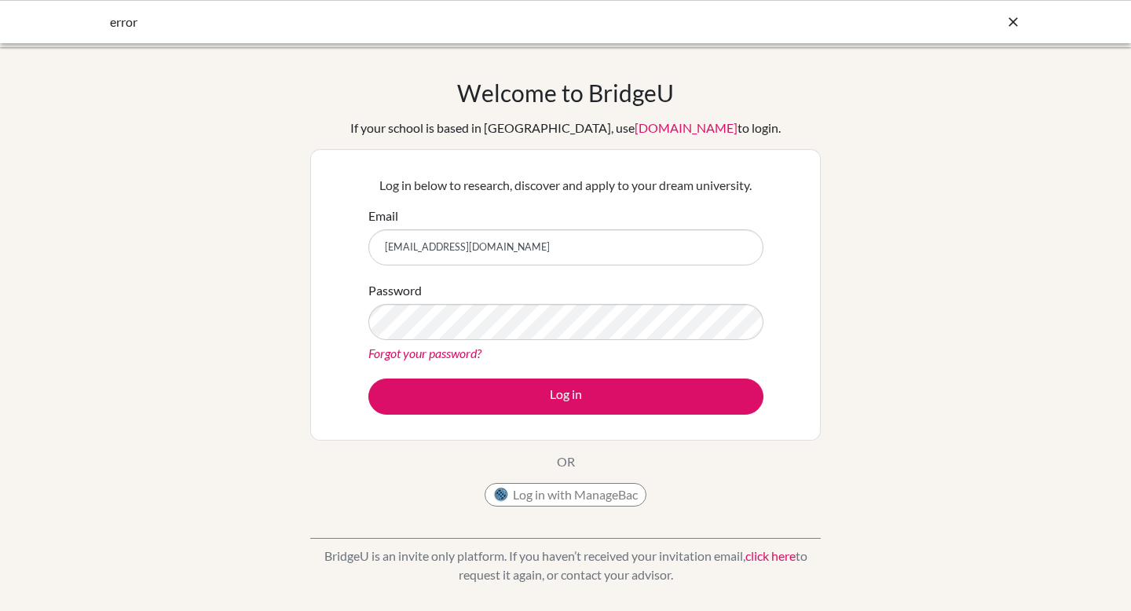 The width and height of the screenshot is (1131, 611). What do you see at coordinates (566, 397) in the screenshot?
I see `button: Log in` at bounding box center [566, 397].